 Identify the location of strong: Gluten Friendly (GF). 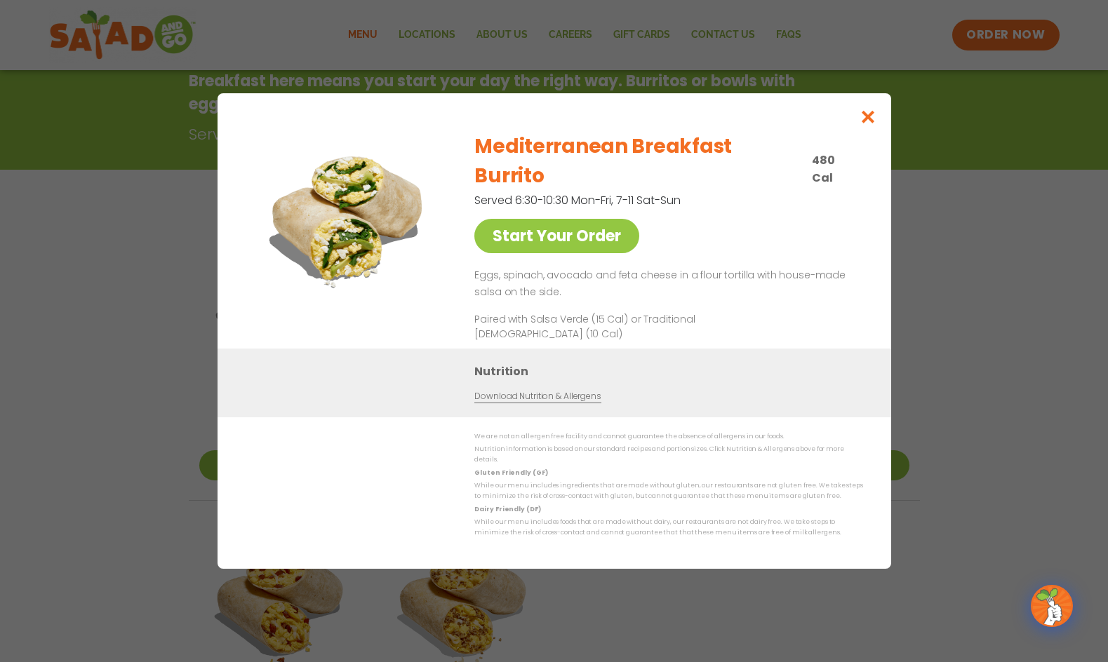
(511, 473).